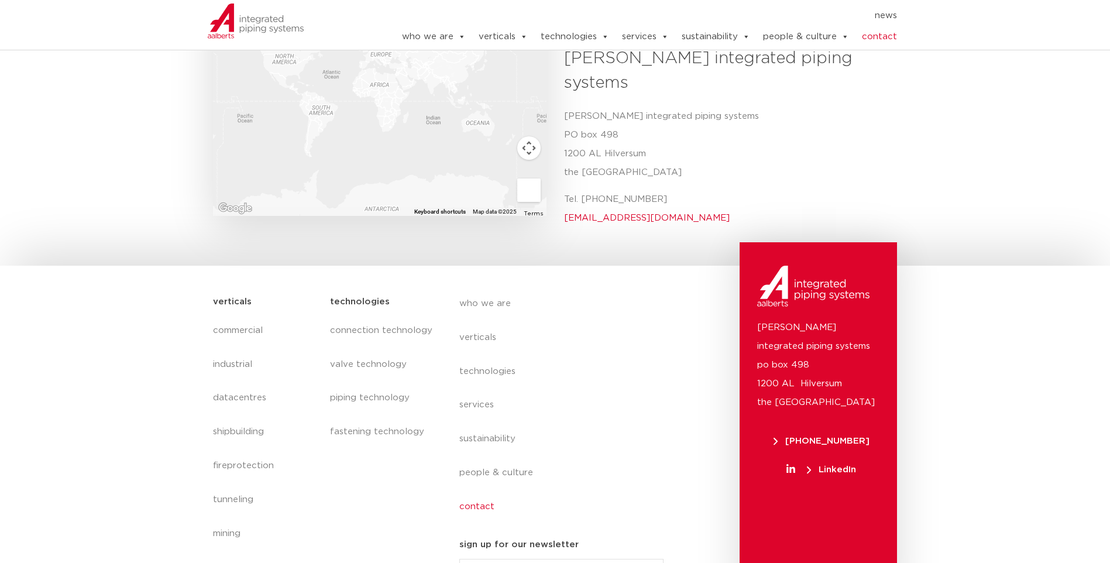 The width and height of the screenshot is (1110, 563). Describe the element at coordinates (383, 331) in the screenshot. I see `a: connection technology` at that location.